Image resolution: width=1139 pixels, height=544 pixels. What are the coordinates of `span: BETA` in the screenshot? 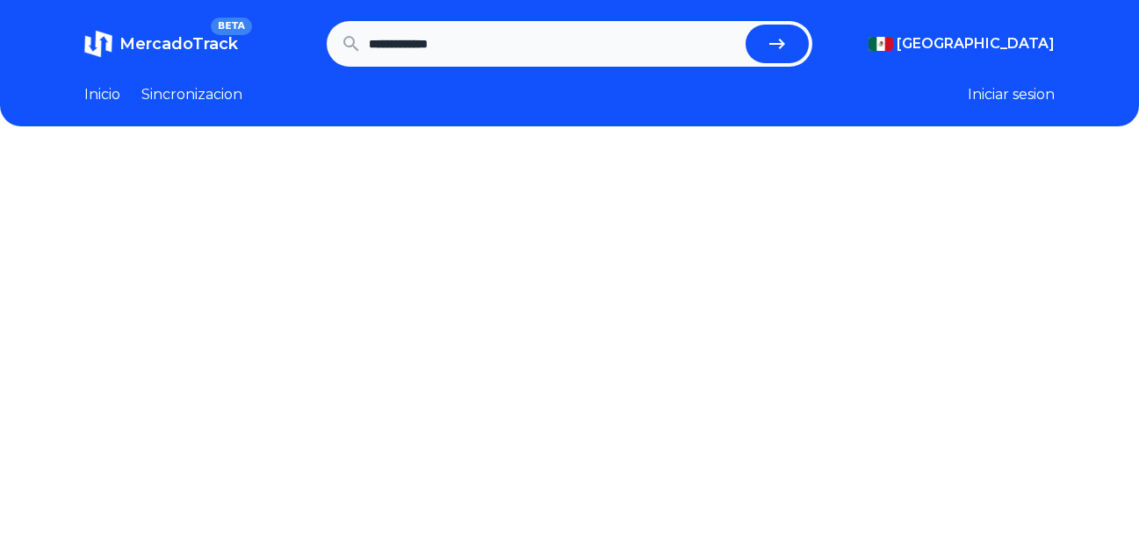 It's located at (231, 26).